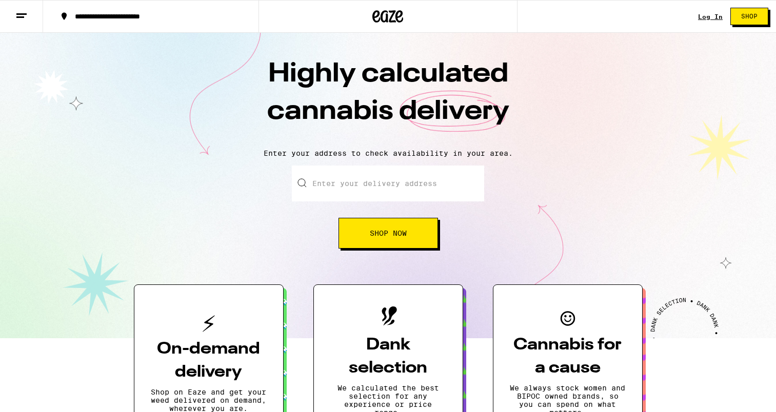  I want to click on input: Enter your delivery address, so click(388, 184).